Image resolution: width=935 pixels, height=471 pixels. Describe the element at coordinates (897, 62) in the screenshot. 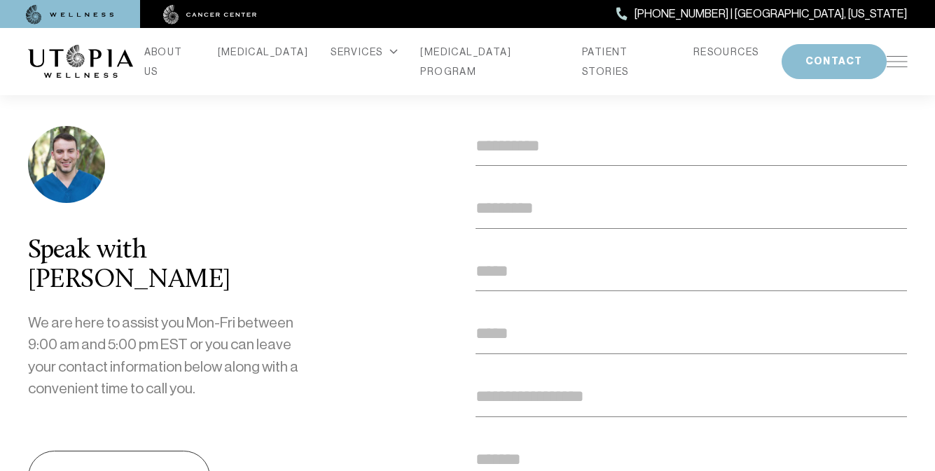

I see `img: icon-hamburger` at that location.